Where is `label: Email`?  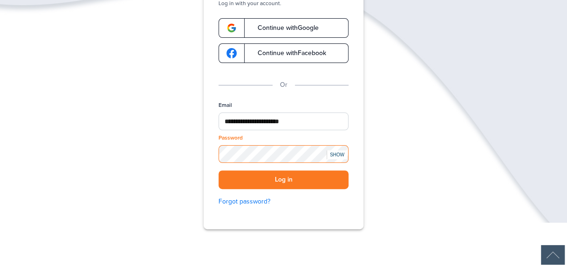
label: Email is located at coordinates (225, 105).